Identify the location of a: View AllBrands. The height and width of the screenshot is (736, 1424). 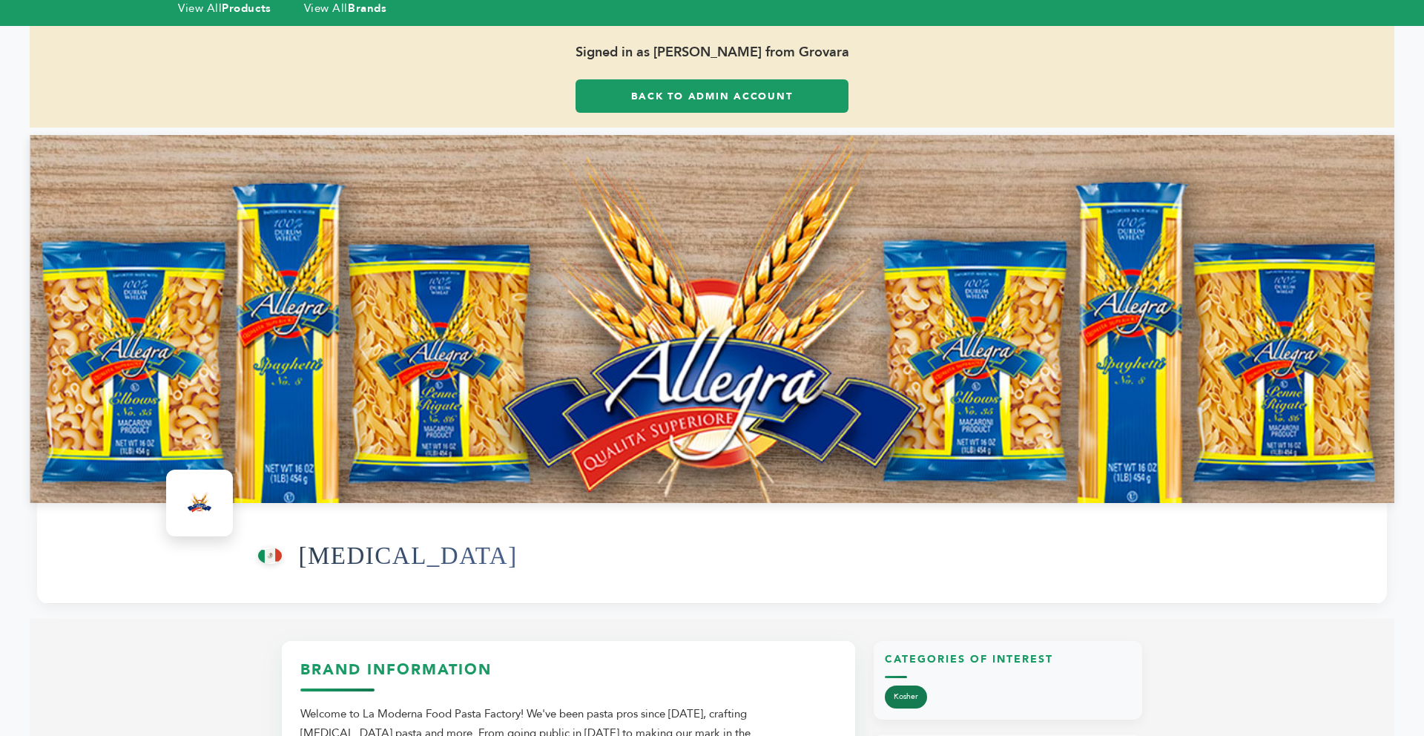
(346, 8).